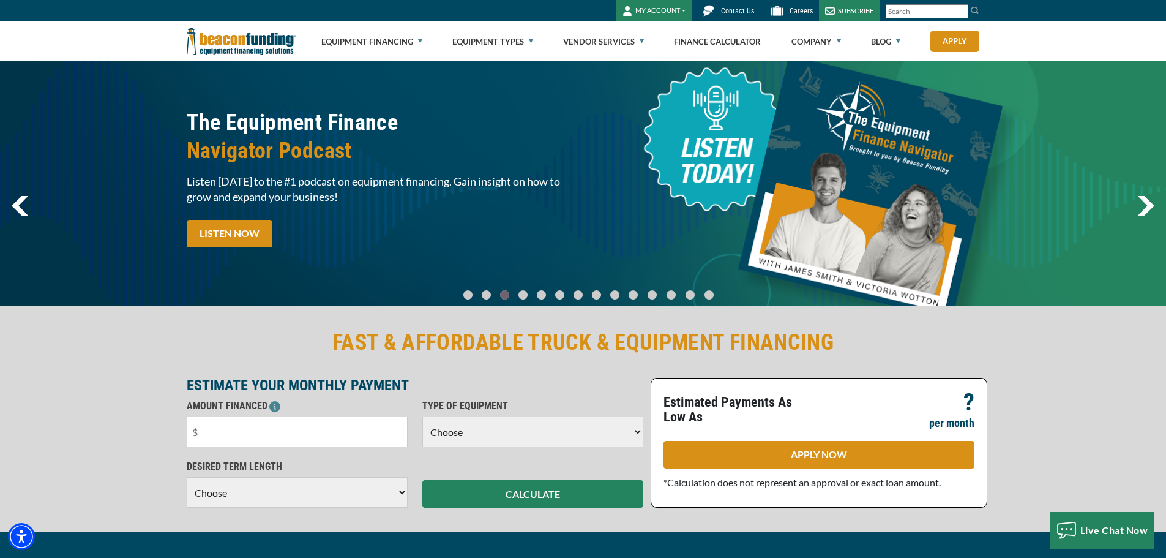 The image size is (1166, 558). What do you see at coordinates (381, 136) in the screenshot?
I see `h2: The Equipment Finance` at bounding box center [381, 136].